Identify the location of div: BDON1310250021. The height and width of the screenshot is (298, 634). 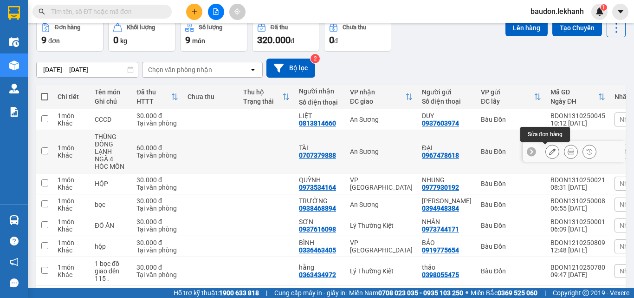
(578, 180).